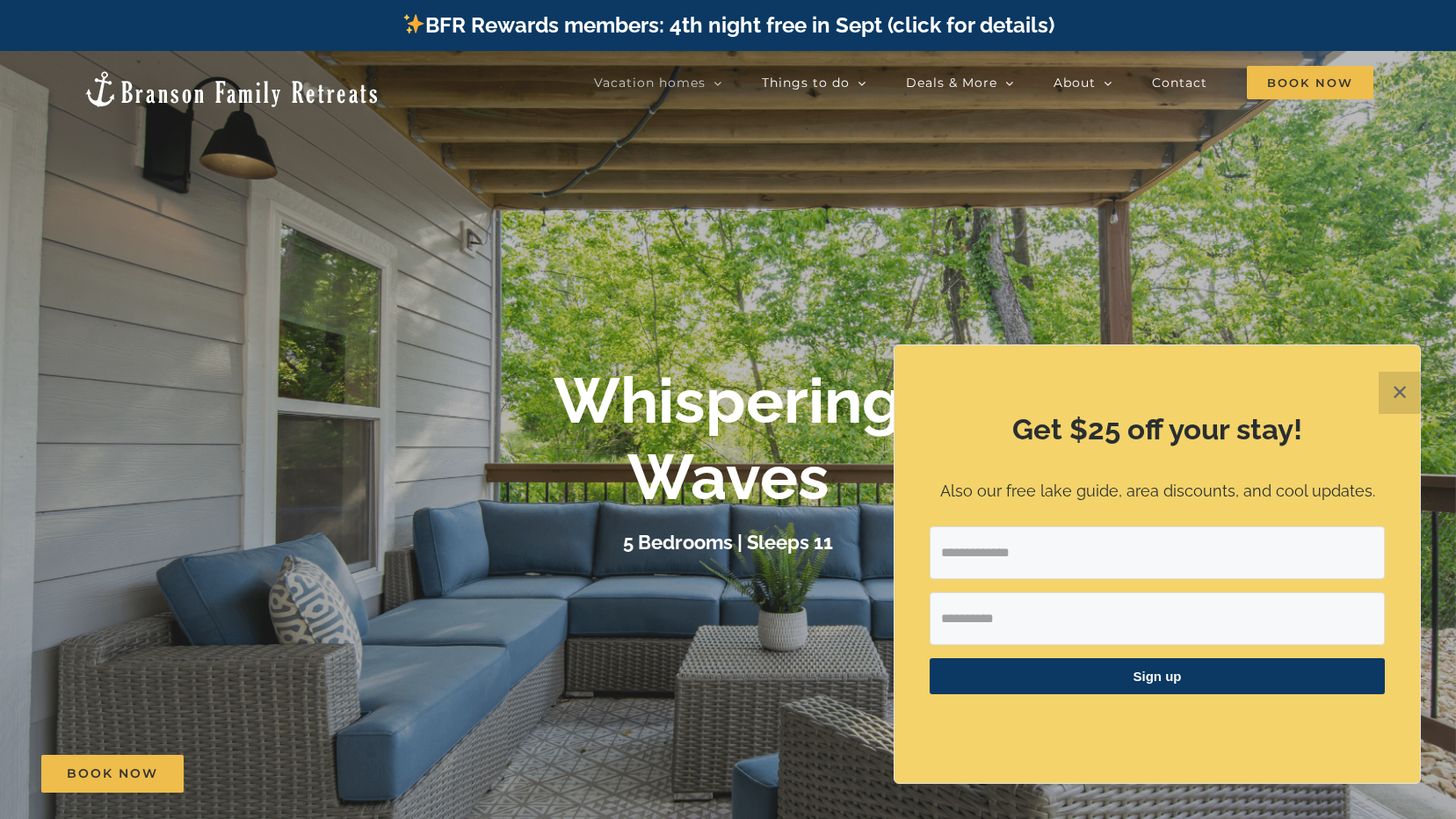 This screenshot has width=1456, height=819. Describe the element at coordinates (814, 83) in the screenshot. I see `a: Things to do` at that location.